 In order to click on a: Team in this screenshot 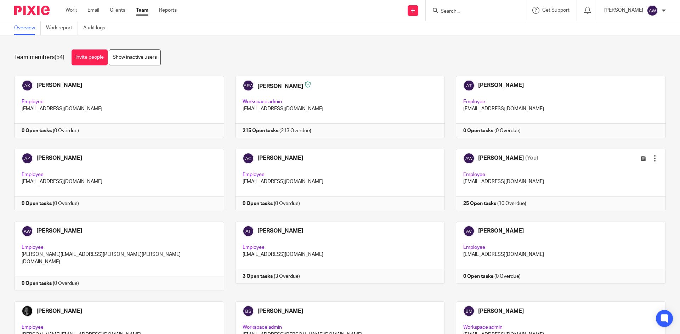, I will do `click(142, 10)`.